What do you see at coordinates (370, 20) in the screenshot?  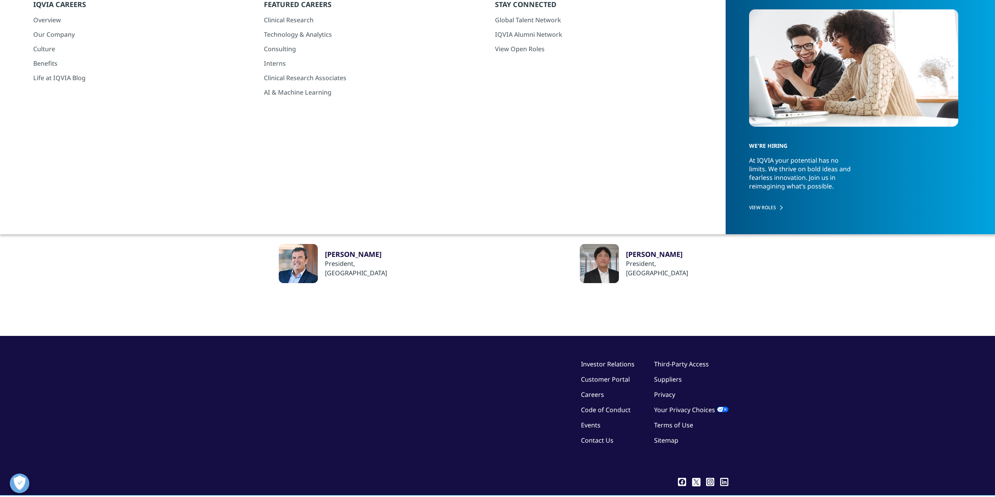 I see `a: Clinical Research` at bounding box center [370, 20].